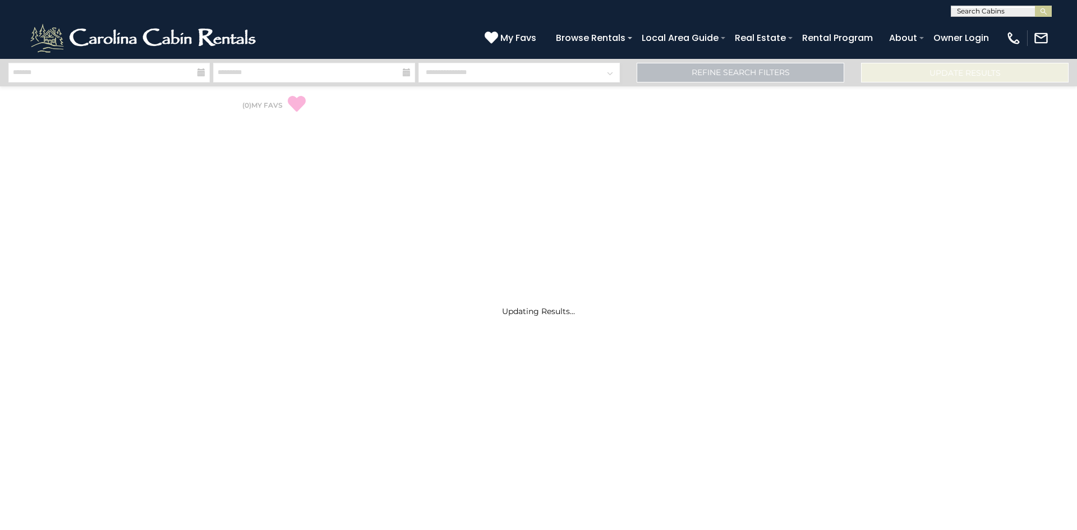  I want to click on a: Browse Rentals, so click(591, 38).